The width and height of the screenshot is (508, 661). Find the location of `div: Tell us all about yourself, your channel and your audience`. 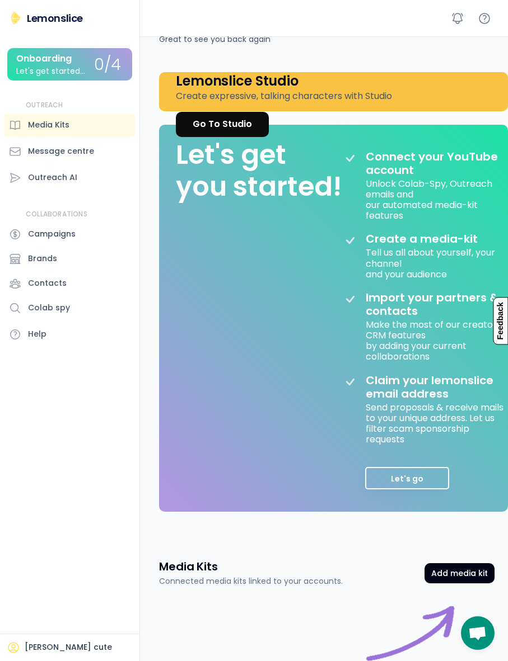

div: Tell us all about yourself, your channel and your audience is located at coordinates (435, 262).